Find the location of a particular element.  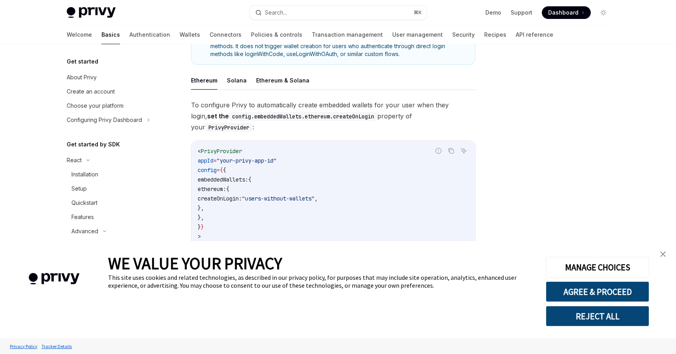

span: WE VALUE YOUR PRIVACY is located at coordinates (195, 263).